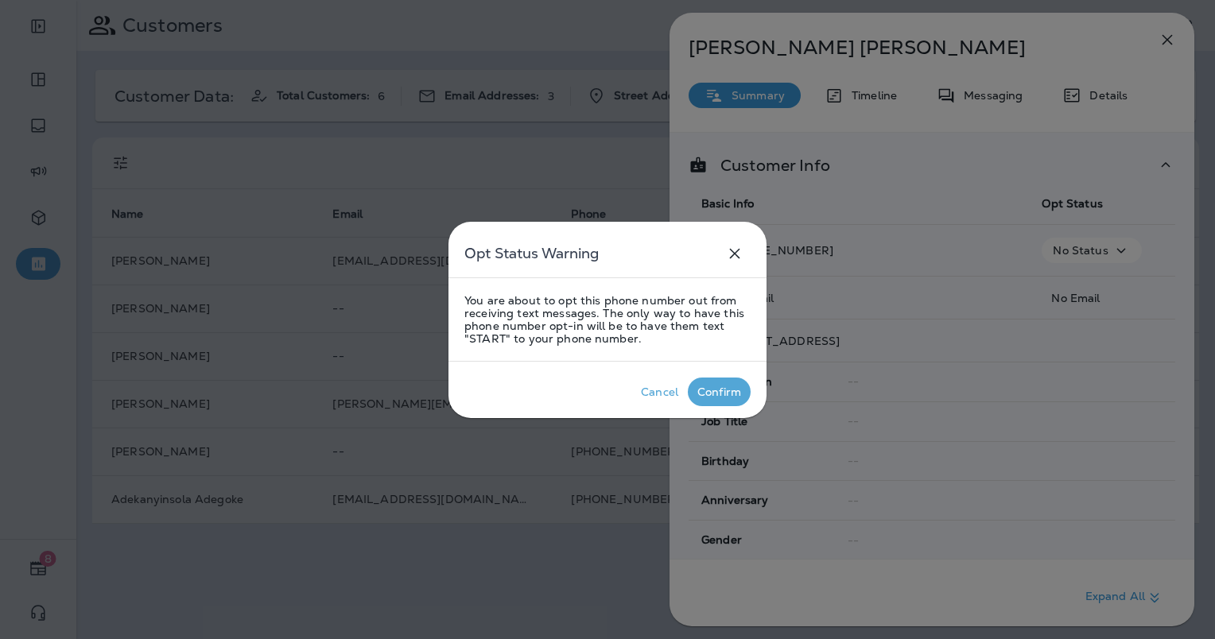 Image resolution: width=1215 pixels, height=639 pixels. What do you see at coordinates (719, 392) in the screenshot?
I see `button: Confirm` at bounding box center [719, 392].